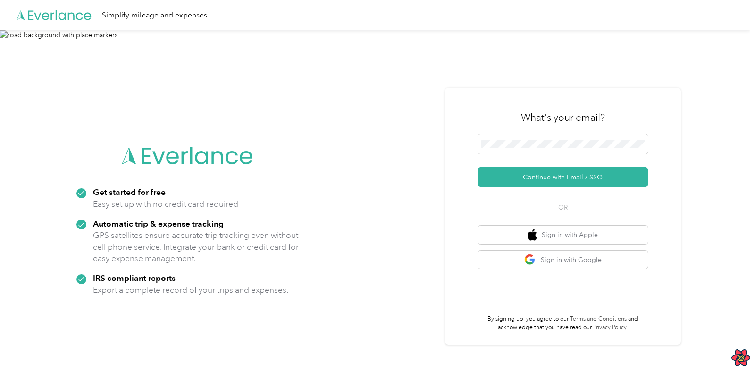  Describe the element at coordinates (196, 247) in the screenshot. I see `p: GPS satellites ensure accurate trip tracking even without cell phone service. Integrate your bank...` at that location.